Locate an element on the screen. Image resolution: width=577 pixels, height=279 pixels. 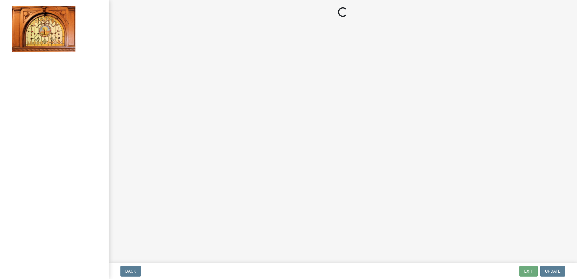
img: Jasper County, Indiana is located at coordinates (44, 29).